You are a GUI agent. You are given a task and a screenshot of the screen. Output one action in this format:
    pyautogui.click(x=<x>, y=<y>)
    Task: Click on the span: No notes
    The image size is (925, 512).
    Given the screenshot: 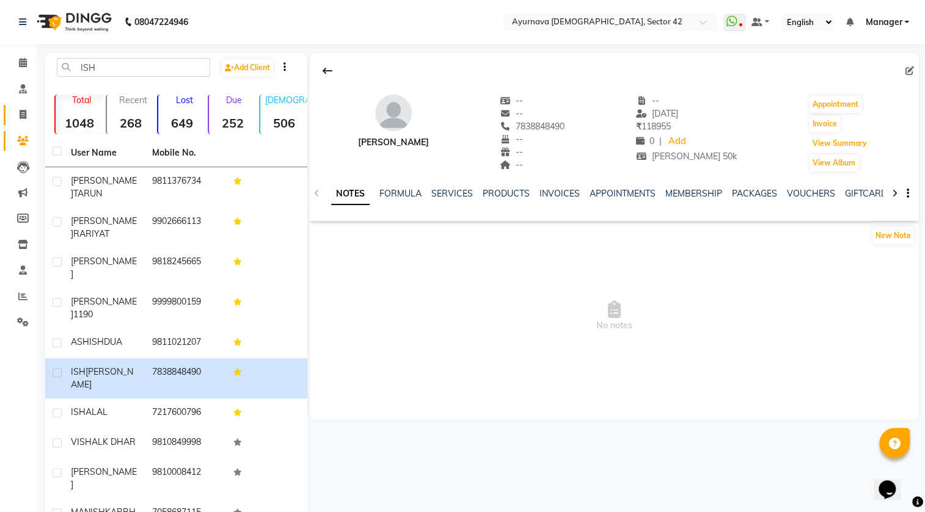 What is the action you would take?
    pyautogui.click(x=614, y=316)
    